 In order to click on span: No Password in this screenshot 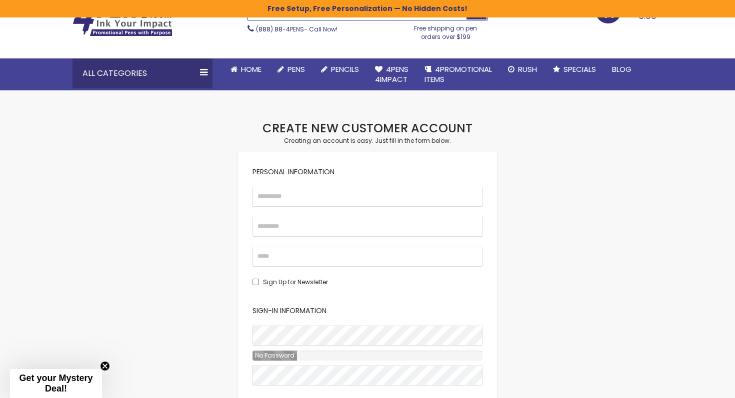, I will do `click(274, 355)`.